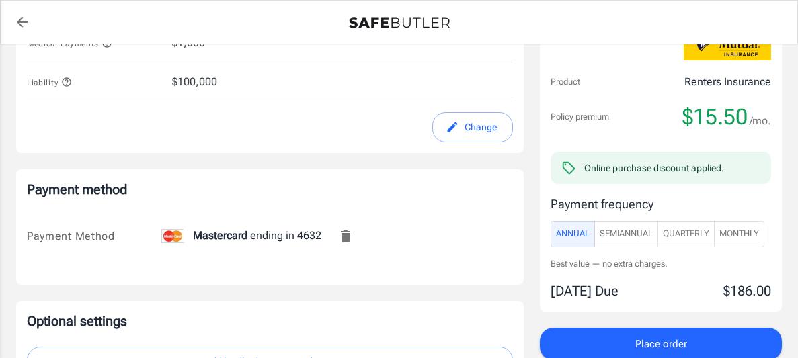  What do you see at coordinates (686, 234) in the screenshot?
I see `span: Quarterly` at bounding box center [686, 234].